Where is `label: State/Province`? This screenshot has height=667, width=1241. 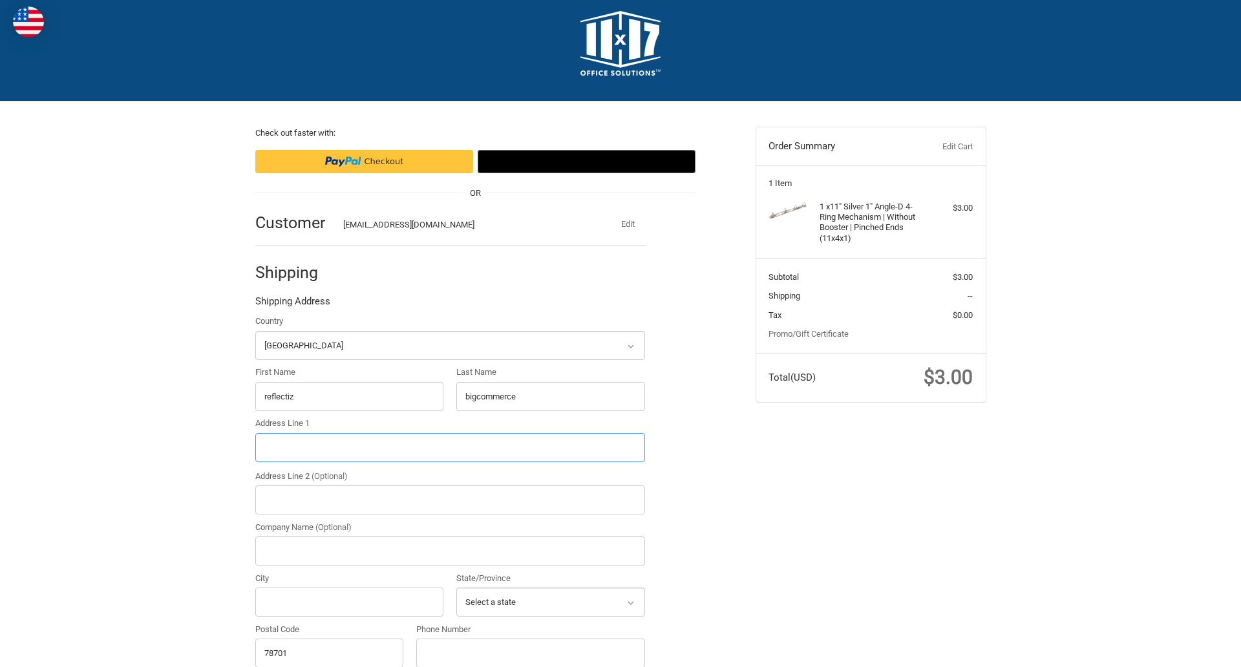 label: State/Province is located at coordinates (551, 578).